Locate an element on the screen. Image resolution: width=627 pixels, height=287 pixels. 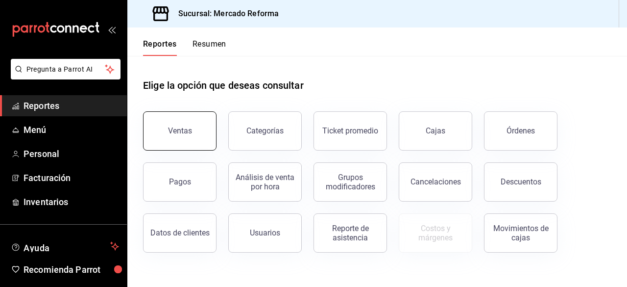
button: Cajas is located at coordinates (436, 131).